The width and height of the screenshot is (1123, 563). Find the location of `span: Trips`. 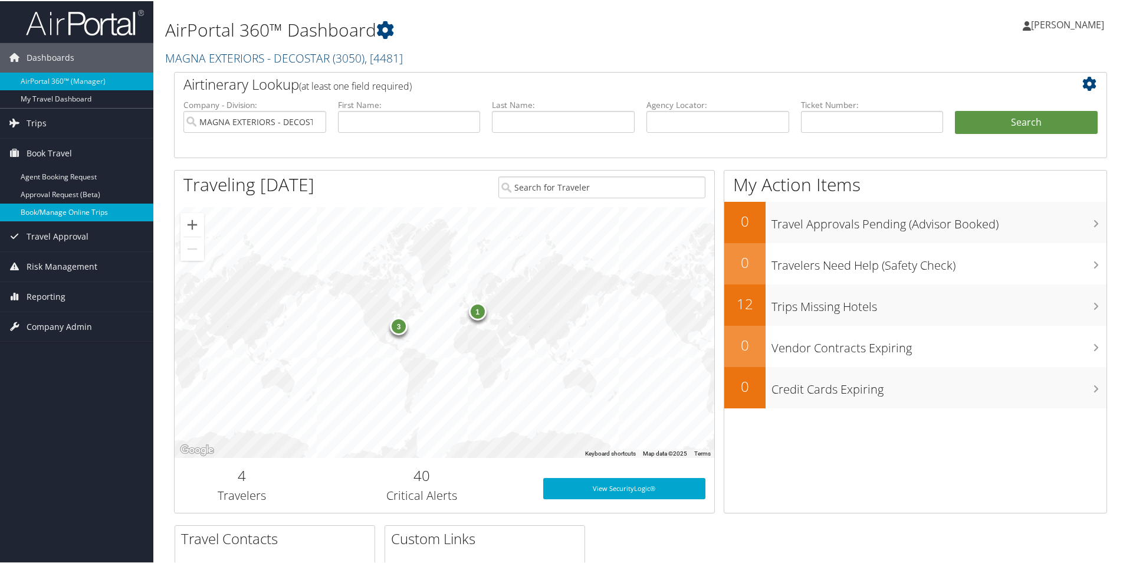

span: Trips is located at coordinates (37, 122).